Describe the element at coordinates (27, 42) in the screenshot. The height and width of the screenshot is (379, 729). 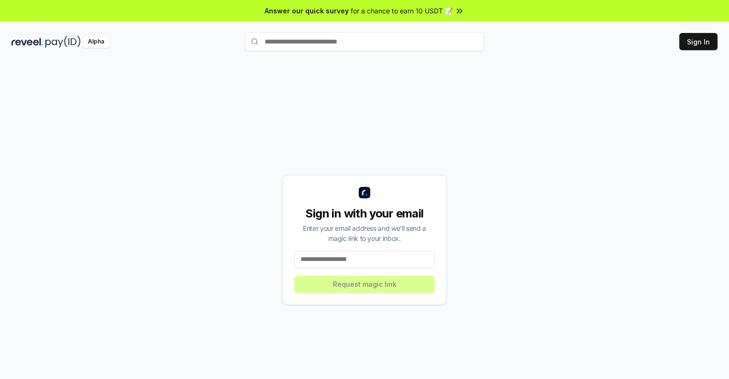
I see `img: reveel_dark` at that location.